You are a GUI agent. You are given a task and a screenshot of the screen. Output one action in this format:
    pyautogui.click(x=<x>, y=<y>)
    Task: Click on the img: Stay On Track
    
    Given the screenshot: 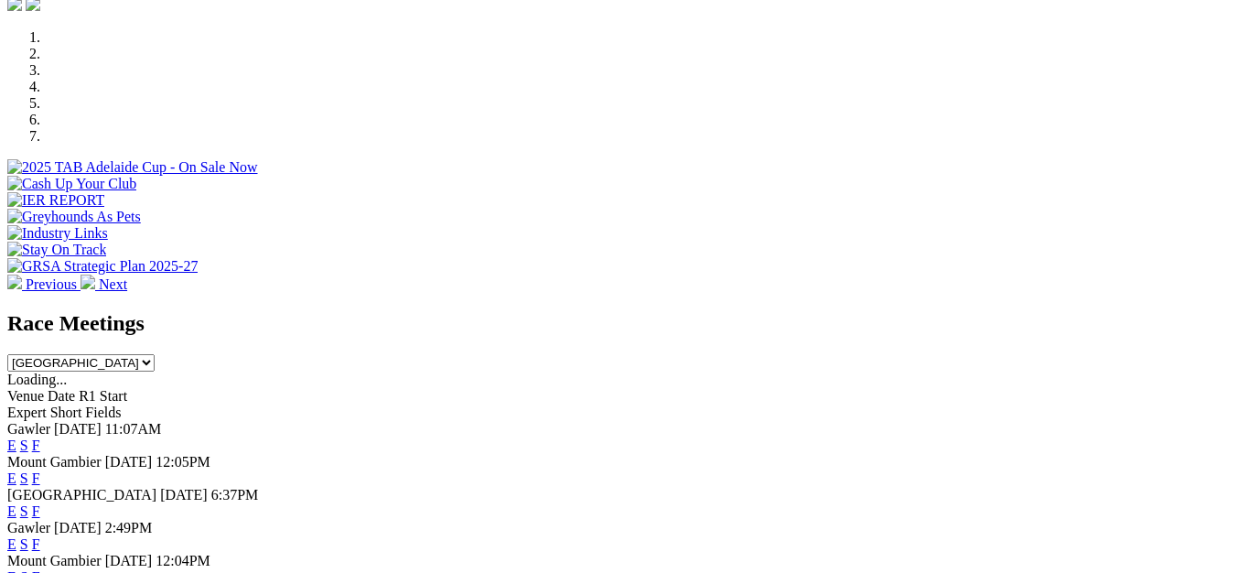 What is the action you would take?
    pyautogui.click(x=57, y=250)
    